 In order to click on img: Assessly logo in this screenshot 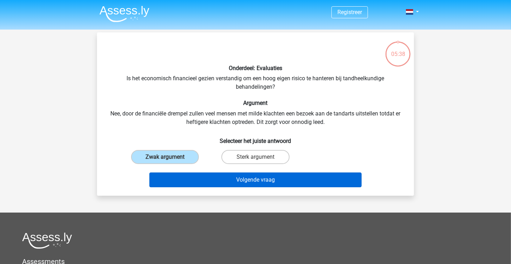, I will do `click(47, 240)`.